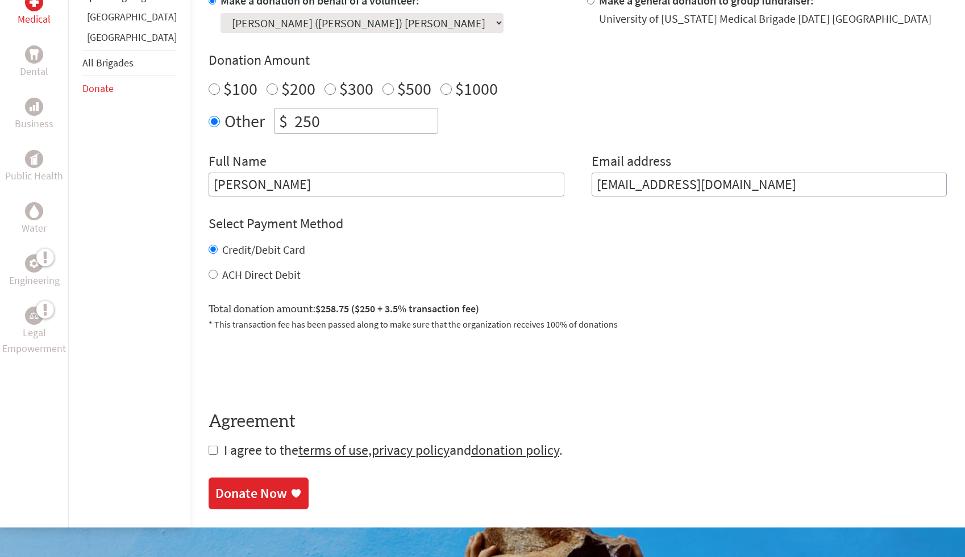 Image resolution: width=965 pixels, height=557 pixels. What do you see at coordinates (34, 316) in the screenshot?
I see `img: Legal Empowerment` at bounding box center [34, 316].